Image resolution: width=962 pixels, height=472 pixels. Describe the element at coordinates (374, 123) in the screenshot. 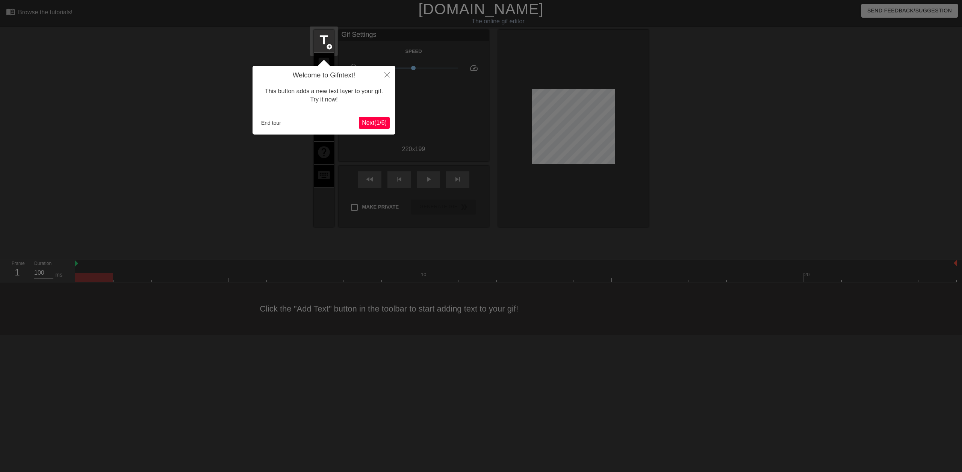

I see `button: Next` at that location.